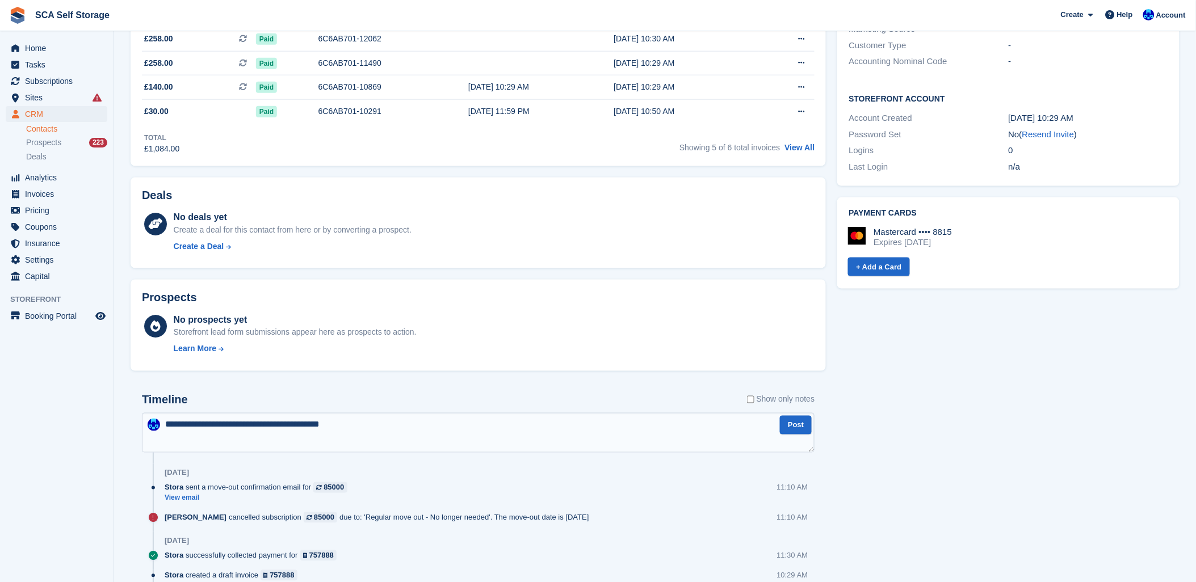  Describe the element at coordinates (59, 194) in the screenshot. I see `span: Invoices` at that location.